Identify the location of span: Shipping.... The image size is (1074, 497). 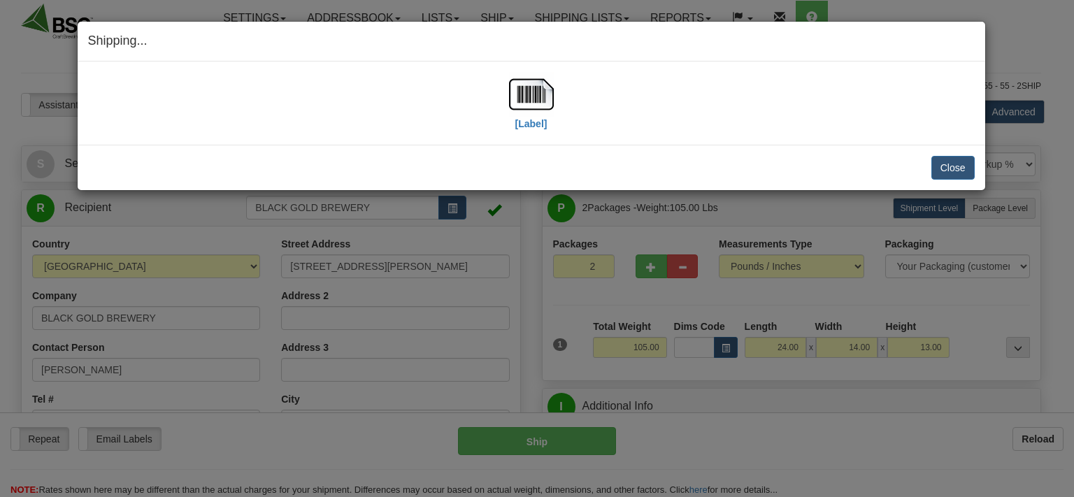
(117, 41).